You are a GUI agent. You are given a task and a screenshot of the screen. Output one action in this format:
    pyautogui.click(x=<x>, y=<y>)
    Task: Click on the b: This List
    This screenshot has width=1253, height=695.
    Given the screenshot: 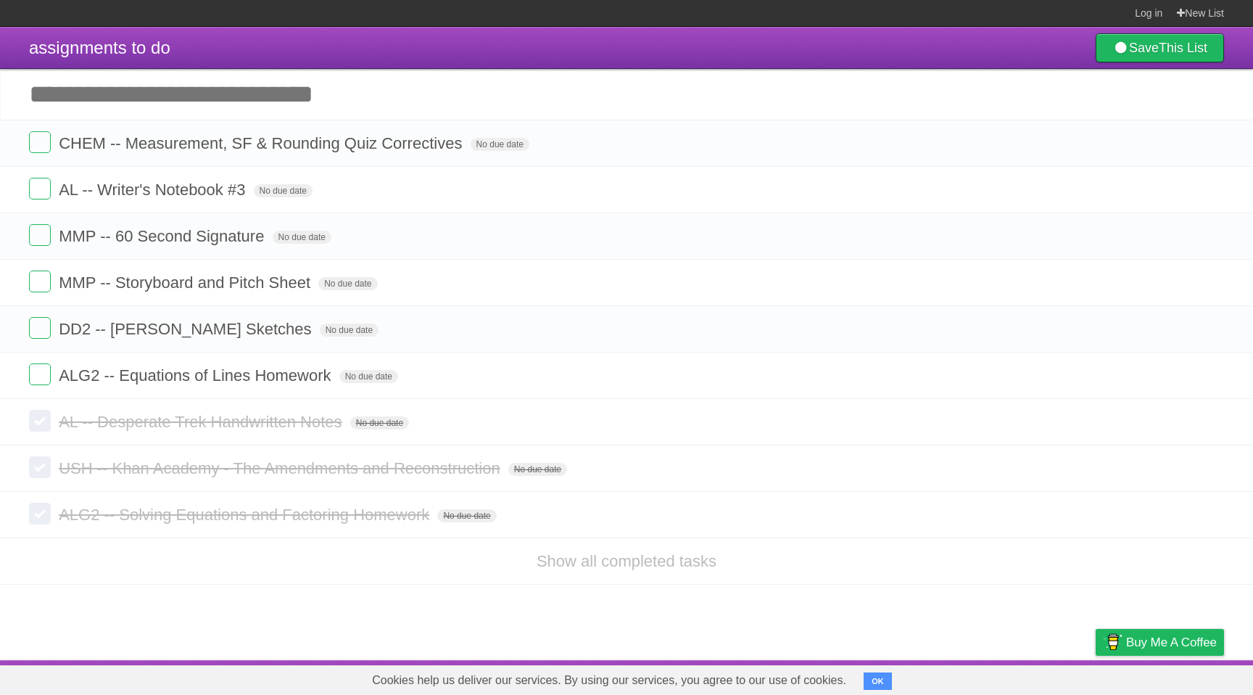 What is the action you would take?
    pyautogui.click(x=1183, y=48)
    